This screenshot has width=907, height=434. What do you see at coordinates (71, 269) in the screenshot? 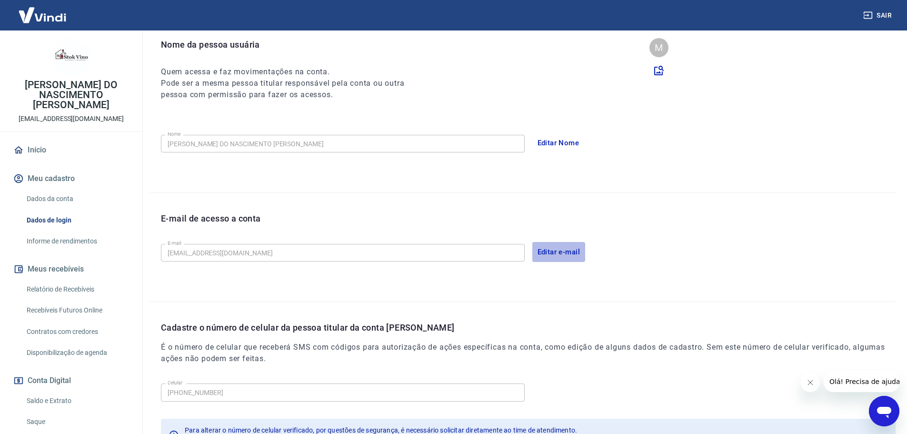
I see `button: Meus recebíveis` at bounding box center [71, 269].